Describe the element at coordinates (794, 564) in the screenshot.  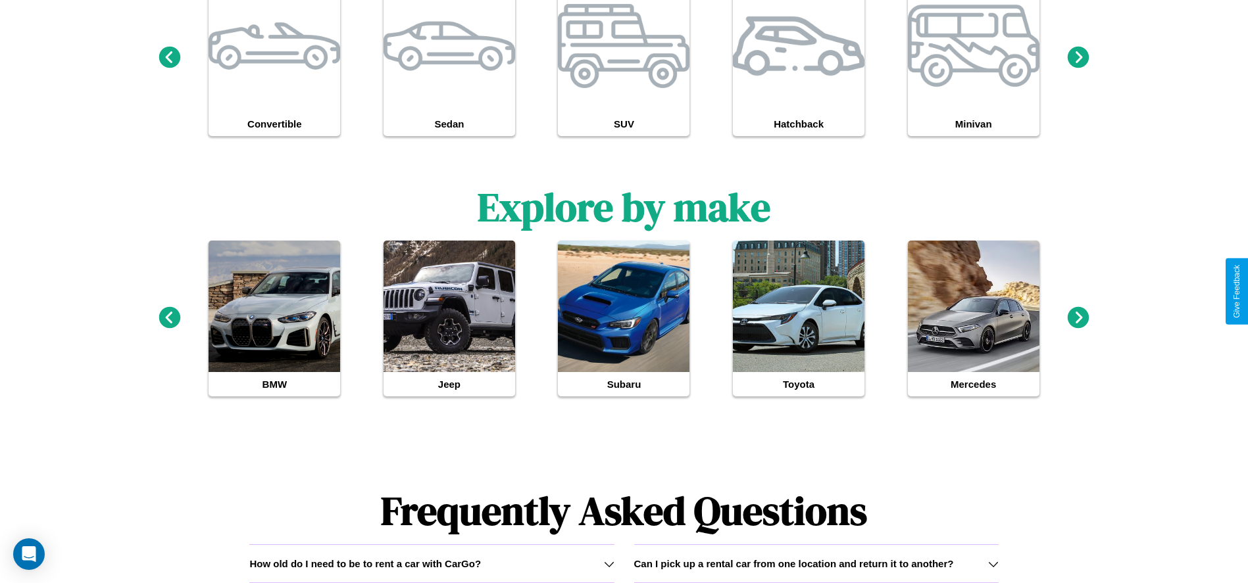
I see `h3: Can I pick up a rental car from one location and return it to another?` at that location.